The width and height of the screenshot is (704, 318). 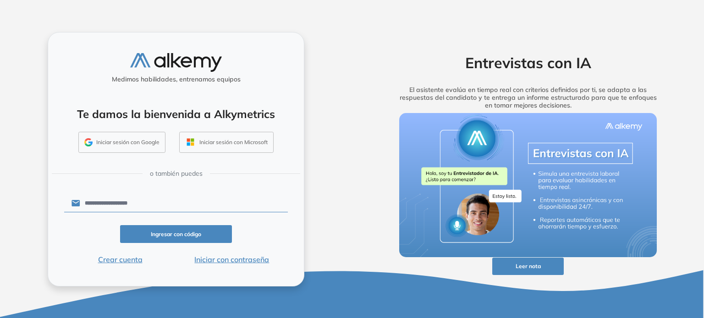 What do you see at coordinates (176, 62) in the screenshot?
I see `img: logo-alkemy` at bounding box center [176, 62].